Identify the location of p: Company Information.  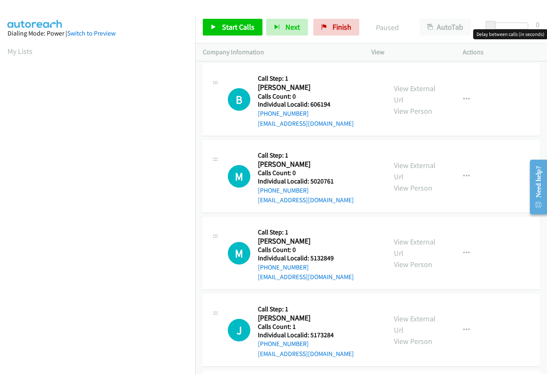
(280, 52).